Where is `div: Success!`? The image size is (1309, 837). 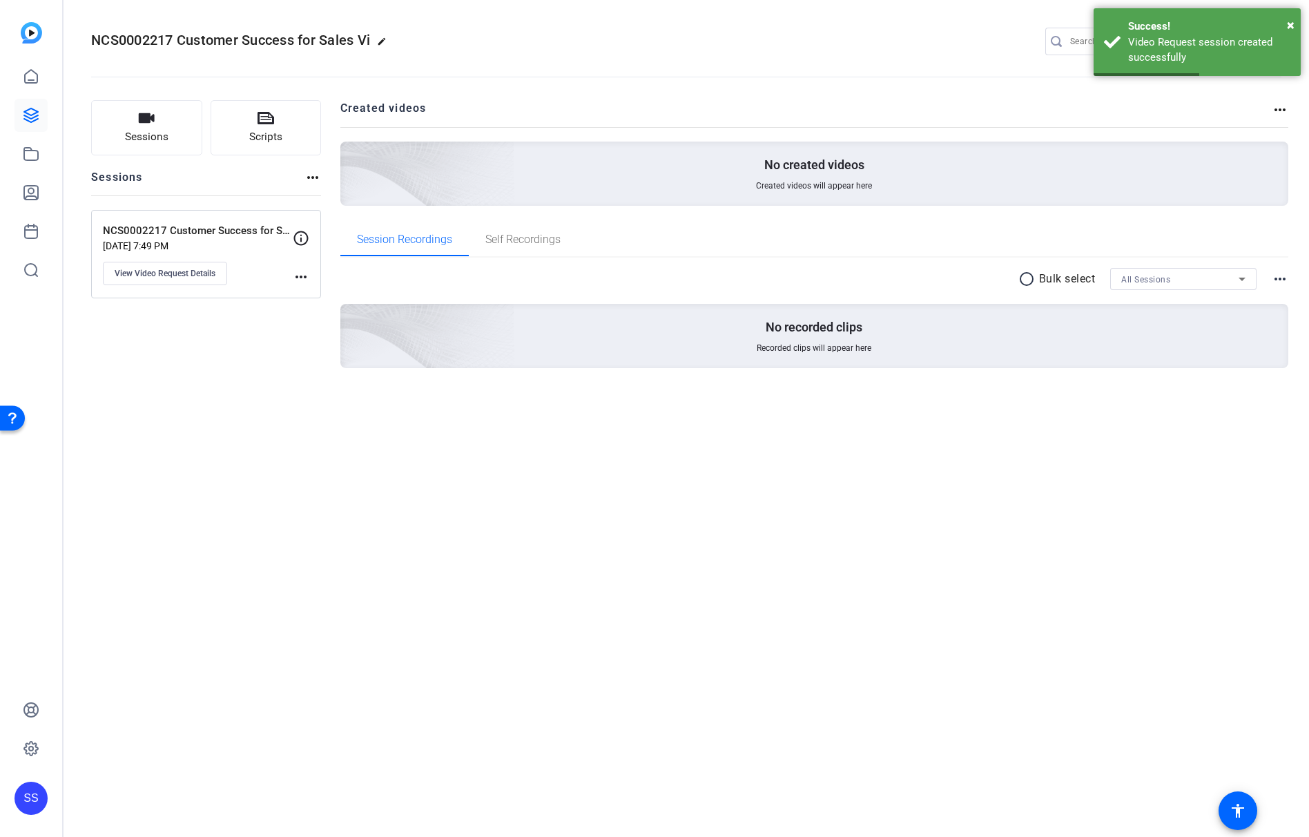 div: Success! is located at coordinates (1209, 26).